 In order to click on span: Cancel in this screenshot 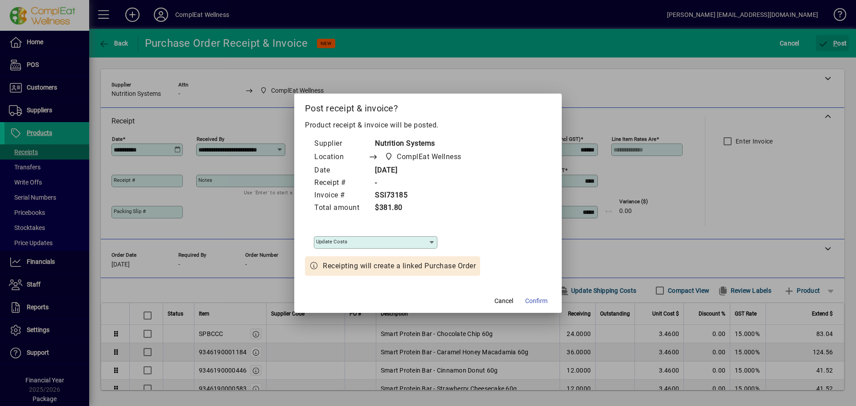, I will do `click(504, 301)`.